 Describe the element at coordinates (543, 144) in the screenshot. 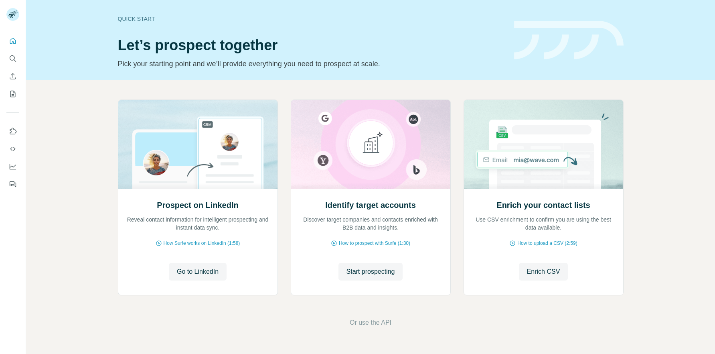

I see `img: Enrich your contact lists` at that location.